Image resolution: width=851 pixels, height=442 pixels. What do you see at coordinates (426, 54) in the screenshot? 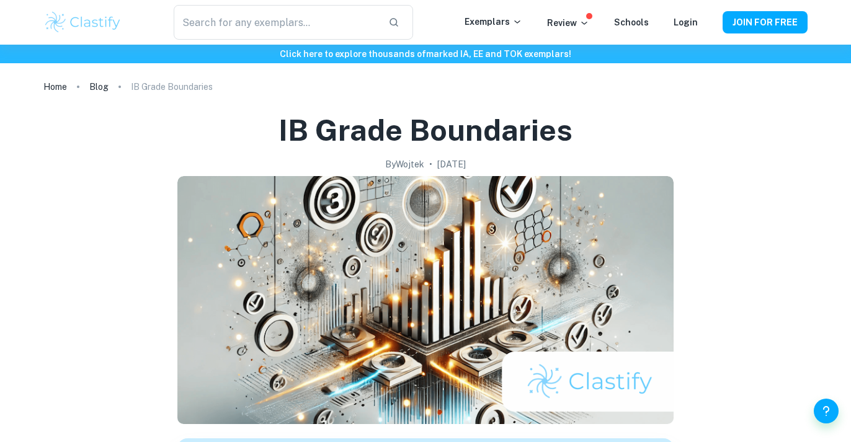
I see `h6: Click here to explore thousands of marked IA, EE and TOK exemplars !` at bounding box center [426, 54].